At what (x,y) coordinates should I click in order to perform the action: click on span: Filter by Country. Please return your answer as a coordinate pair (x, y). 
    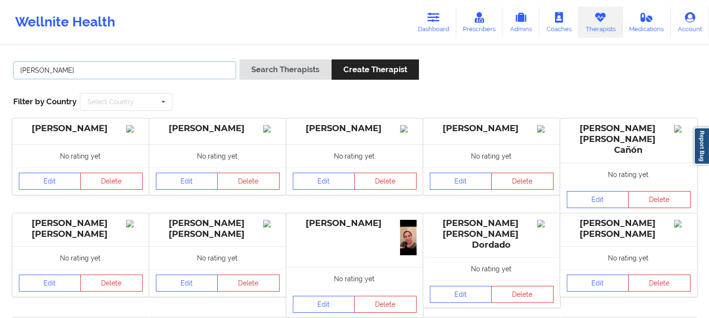
    Looking at the image, I should click on (45, 102).